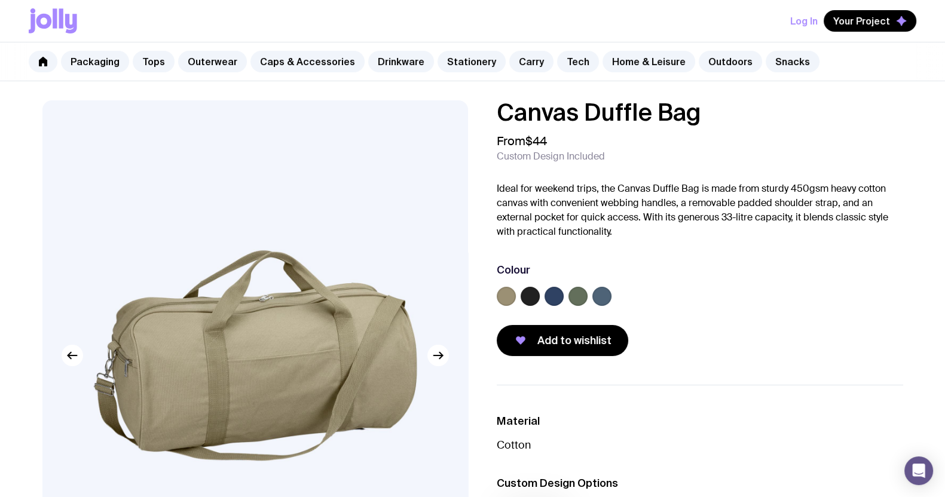 This screenshot has width=945, height=497. What do you see at coordinates (700, 210) in the screenshot?
I see `p: Ideal for weekend trips, the Canvas Duffle Bag is made from sturdy 450gsm heavy cotton canvas wit...` at bounding box center [700, 210].